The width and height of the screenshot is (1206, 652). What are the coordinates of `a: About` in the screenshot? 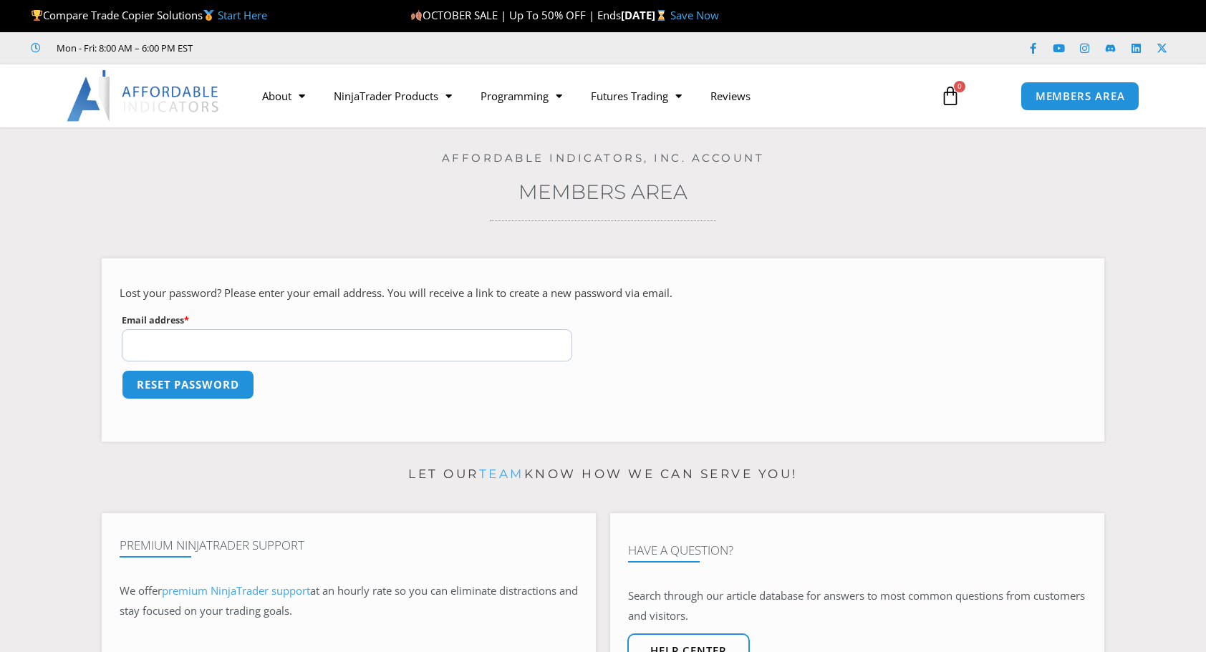 It's located at (284, 96).